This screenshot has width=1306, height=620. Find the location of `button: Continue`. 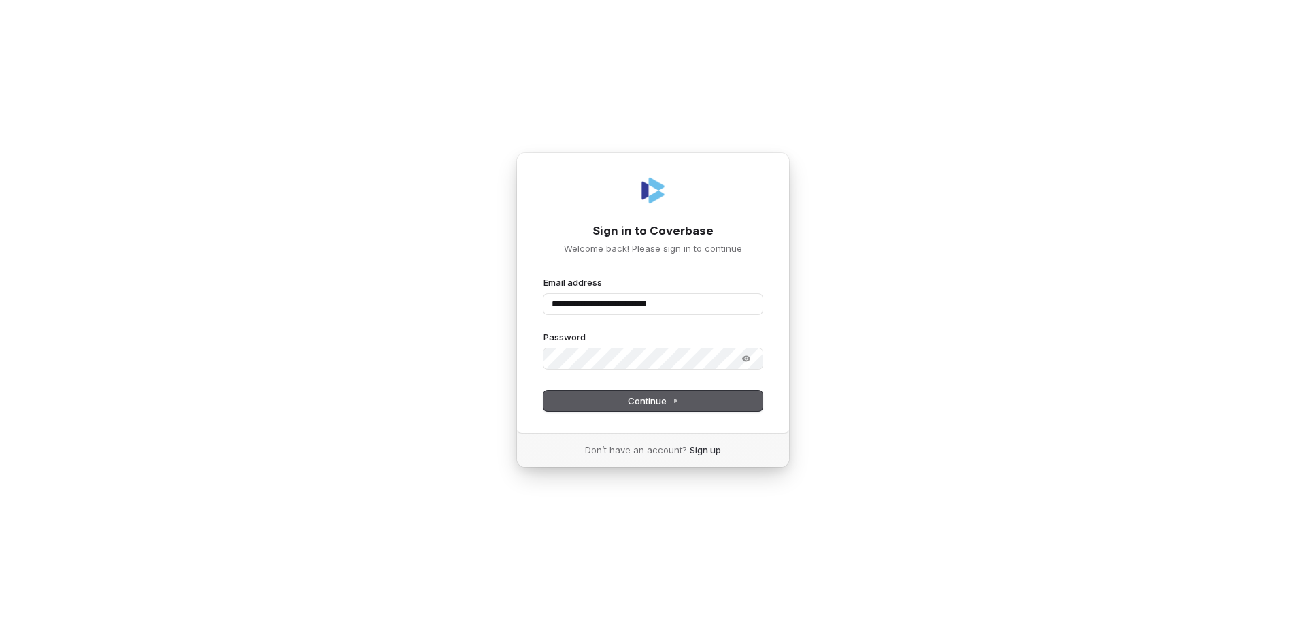

button: Continue is located at coordinates (653, 401).